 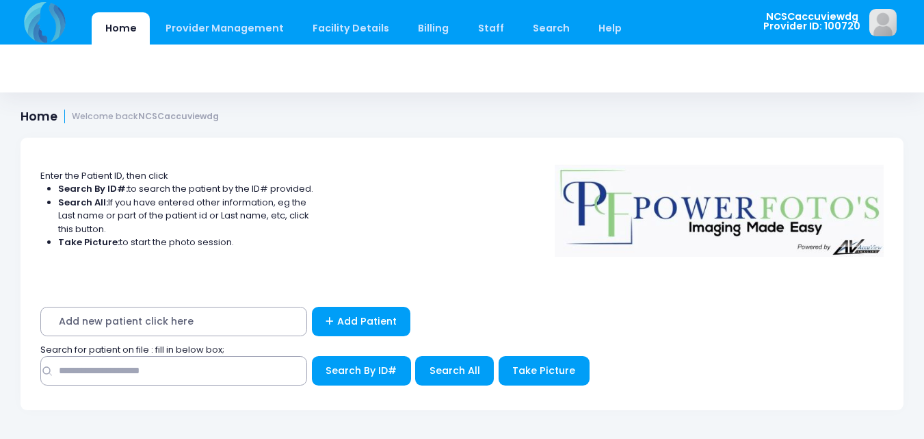 What do you see at coordinates (544, 370) in the screenshot?
I see `button: Take Picture` at bounding box center [544, 370].